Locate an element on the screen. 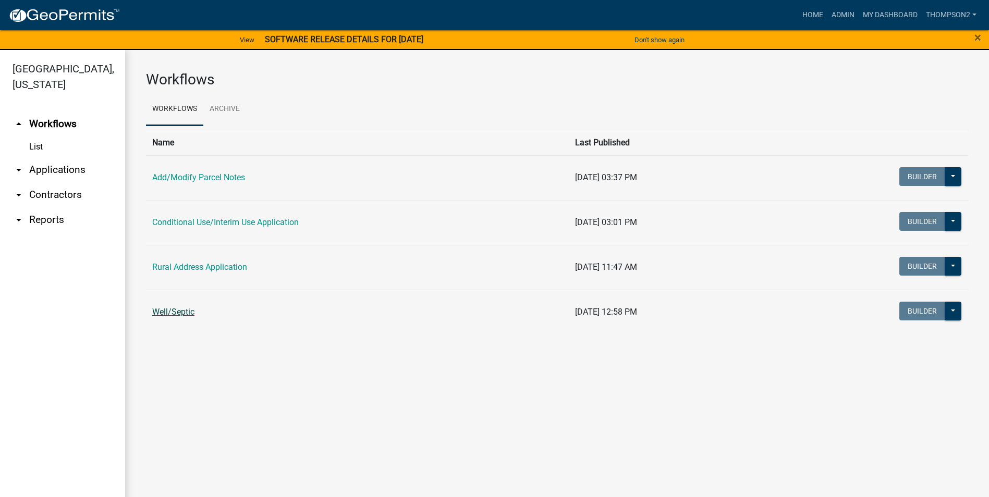 The image size is (989, 497). a: Well/Septic is located at coordinates (173, 312).